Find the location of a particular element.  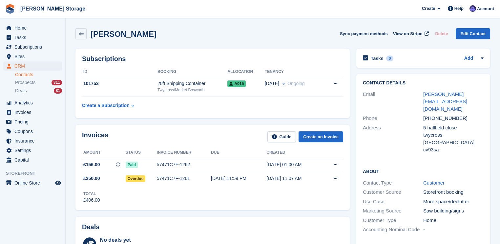

th: Amount is located at coordinates (104, 153).